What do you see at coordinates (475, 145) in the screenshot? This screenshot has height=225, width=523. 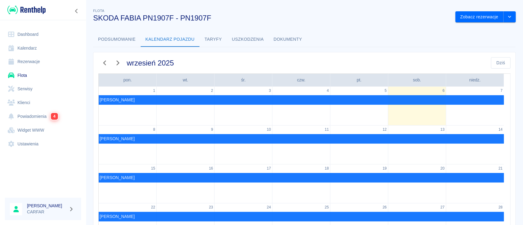 I see `td: 14 września 2025` at bounding box center [475, 145].